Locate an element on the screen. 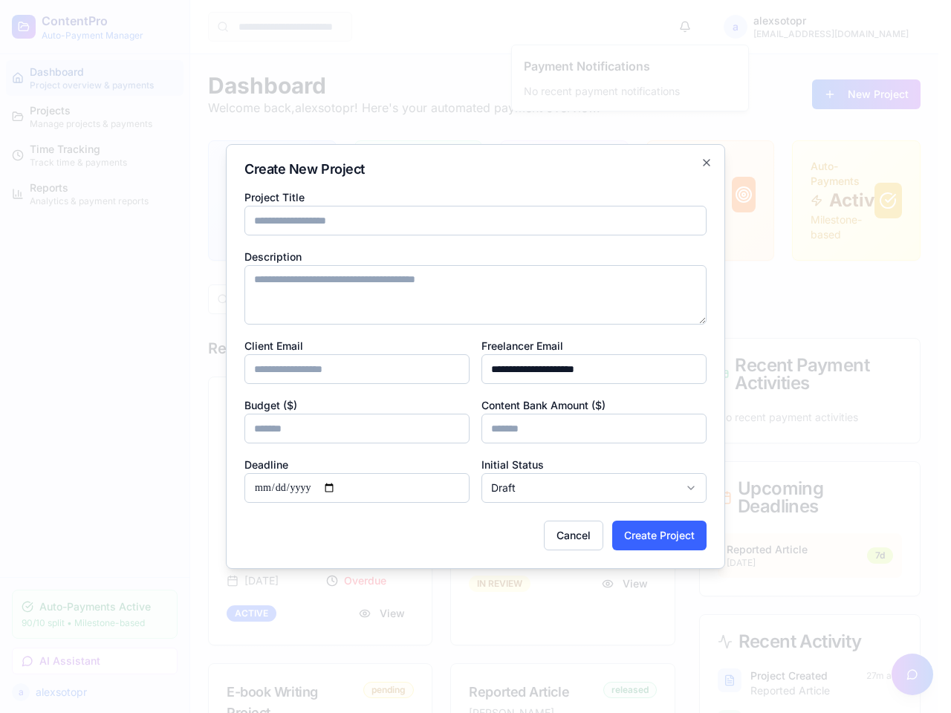 The image size is (951, 713). button: Cancel is located at coordinates (573, 535).